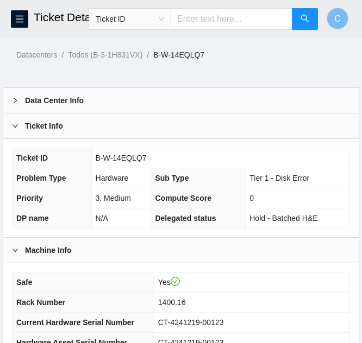 Image resolution: width=362 pixels, height=343 pixels. I want to click on span: search, so click(305, 19).